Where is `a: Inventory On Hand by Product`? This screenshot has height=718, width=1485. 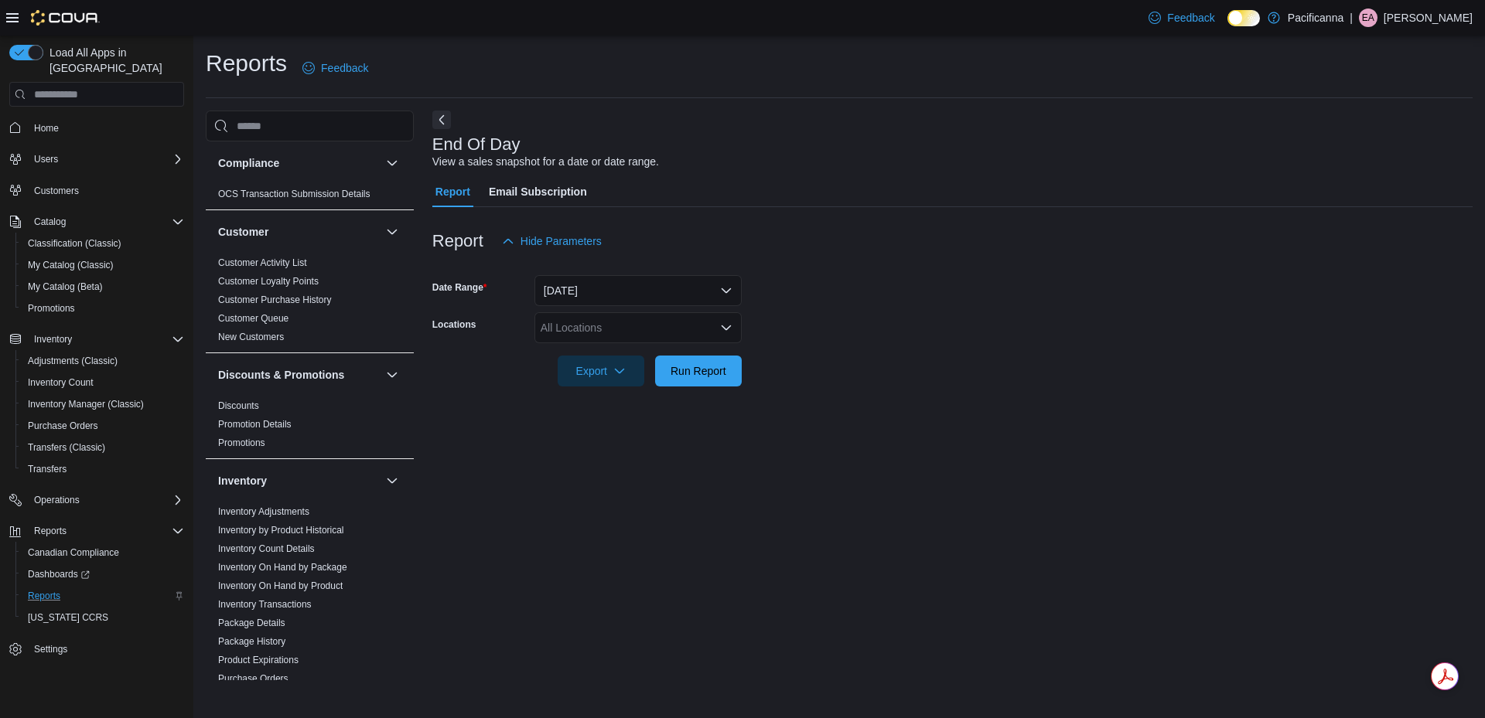
a: Inventory On Hand by Product is located at coordinates (280, 586).